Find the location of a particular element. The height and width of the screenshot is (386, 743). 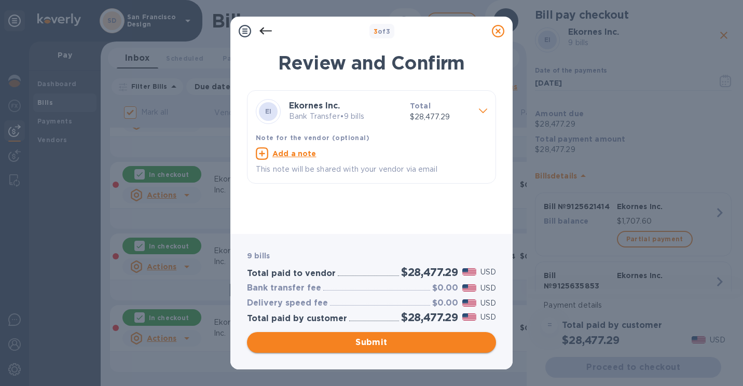

h3: Total paid by customer is located at coordinates (297, 318).